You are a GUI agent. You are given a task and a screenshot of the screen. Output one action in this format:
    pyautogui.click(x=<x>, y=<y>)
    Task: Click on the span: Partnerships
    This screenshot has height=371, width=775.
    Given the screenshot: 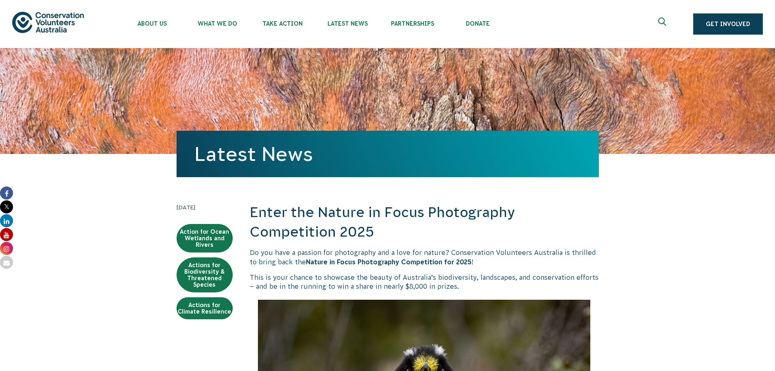 What is the action you would take?
    pyautogui.click(x=413, y=24)
    